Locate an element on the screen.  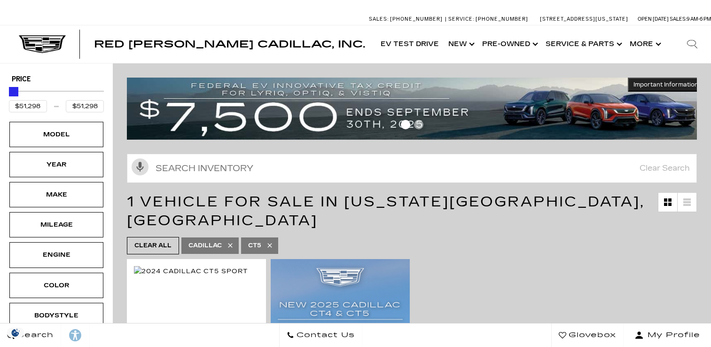
span: Contact Us is located at coordinates (324, 335).